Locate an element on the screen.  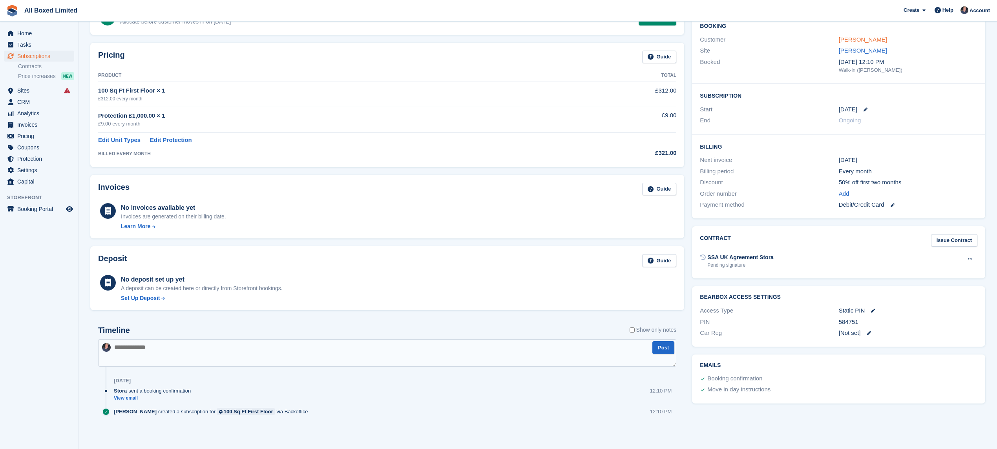
span: Capital is located at coordinates (41, 182).